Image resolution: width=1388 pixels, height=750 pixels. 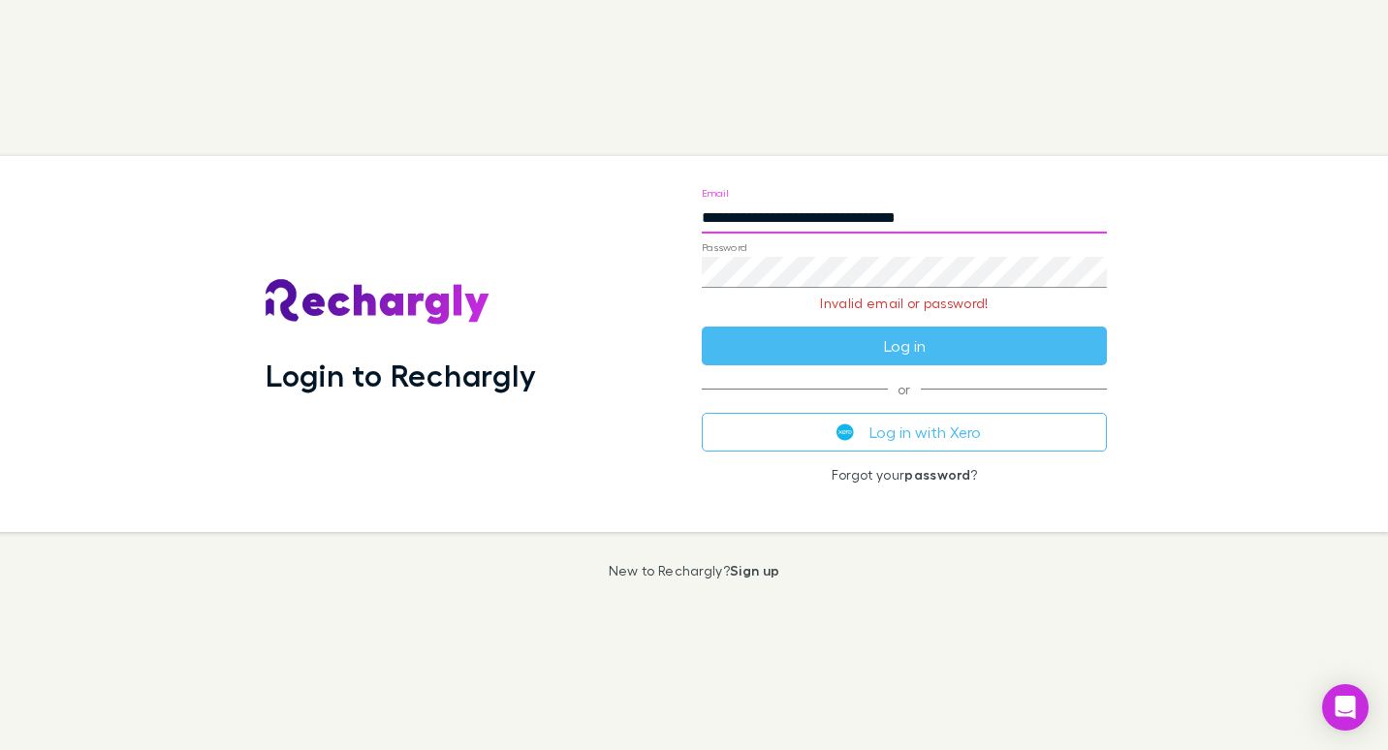 I want to click on a: Sign up, so click(x=754, y=570).